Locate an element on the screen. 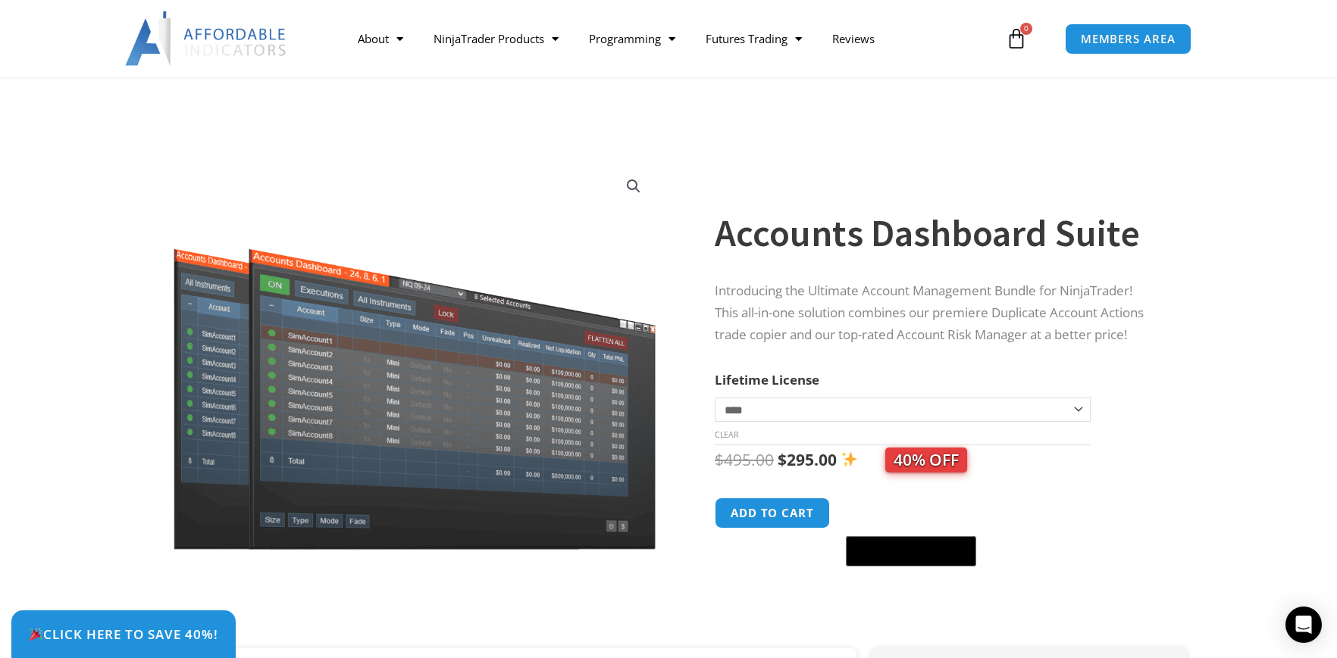 The image size is (1337, 658). a: NinjaTrader Products is located at coordinates (496, 39).